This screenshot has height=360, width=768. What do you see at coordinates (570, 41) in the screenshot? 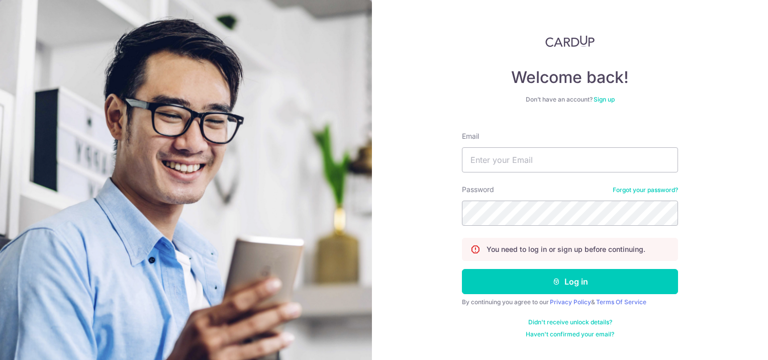
I see `img: CardUp Logo` at bounding box center [570, 41].